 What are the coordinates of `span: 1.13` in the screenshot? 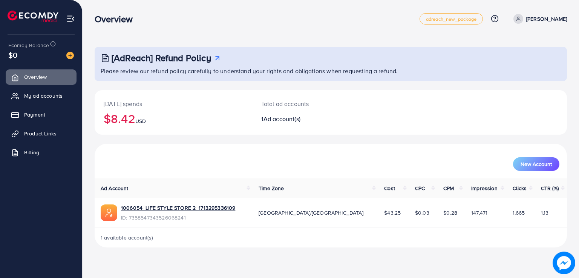 It's located at (544, 212).